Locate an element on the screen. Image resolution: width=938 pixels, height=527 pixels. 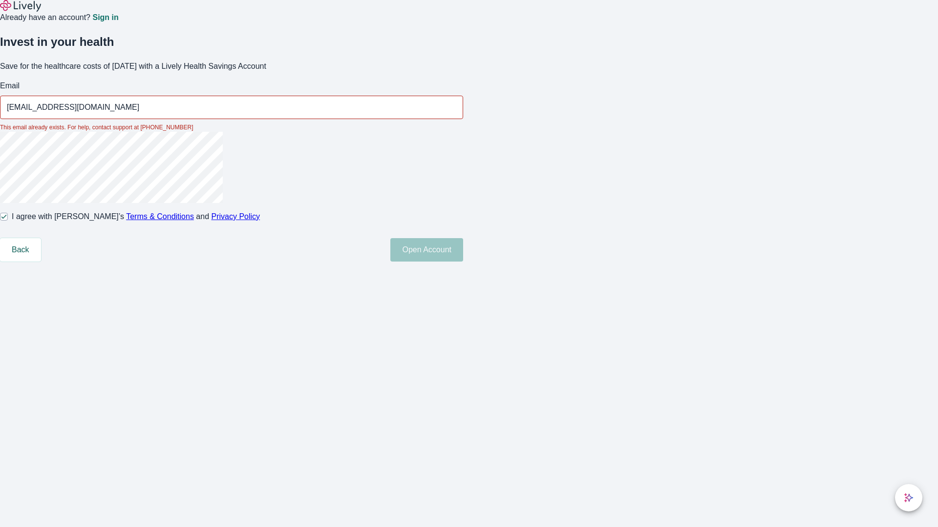
svg: Lively AI Assistant is located at coordinates (908, 498).